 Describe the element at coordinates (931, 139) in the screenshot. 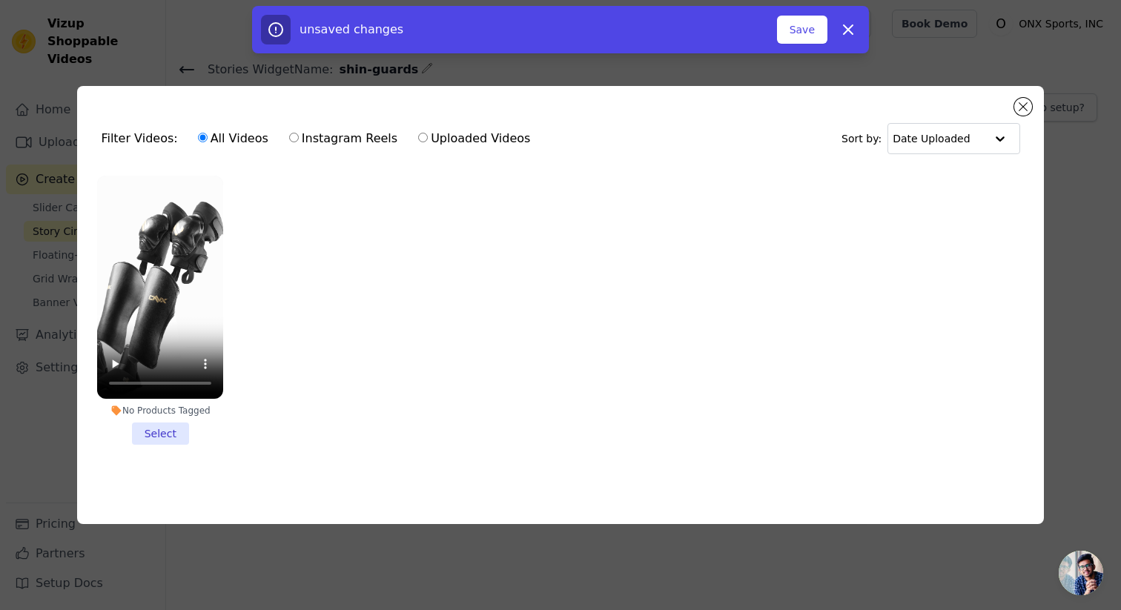

I see `div: Sort by:` at that location.